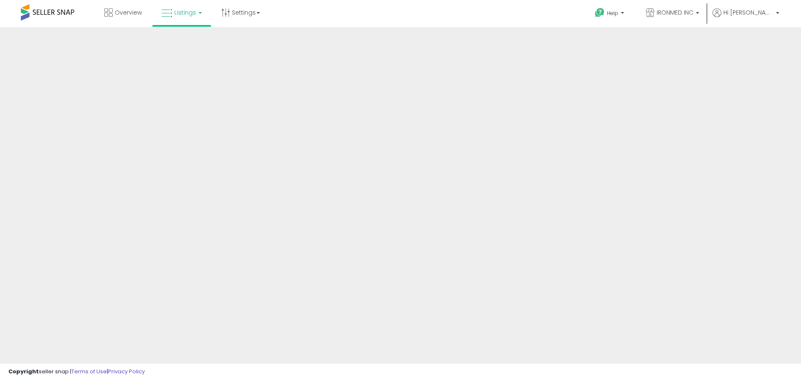 This screenshot has height=380, width=801. I want to click on div: seller snap | |, so click(76, 372).